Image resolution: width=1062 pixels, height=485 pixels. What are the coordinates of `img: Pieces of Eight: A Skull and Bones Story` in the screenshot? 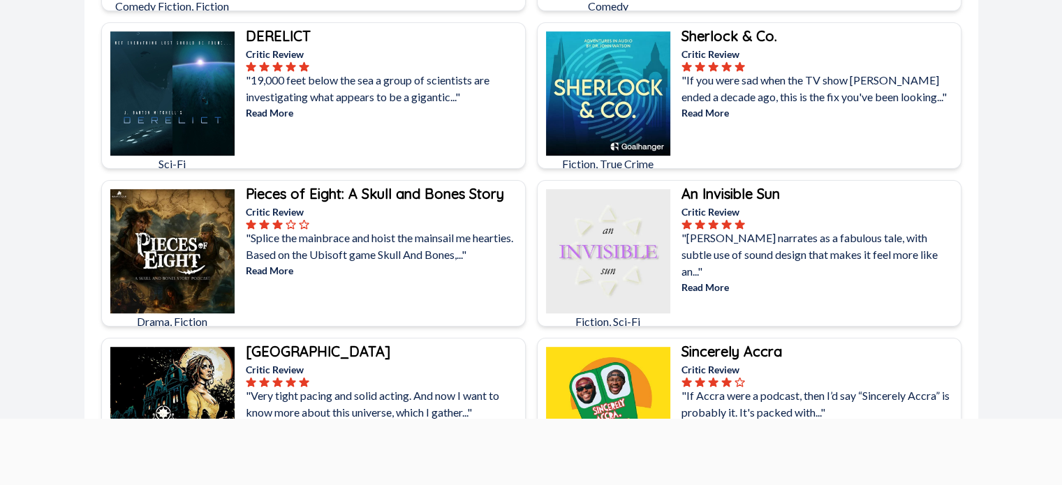 It's located at (172, 251).